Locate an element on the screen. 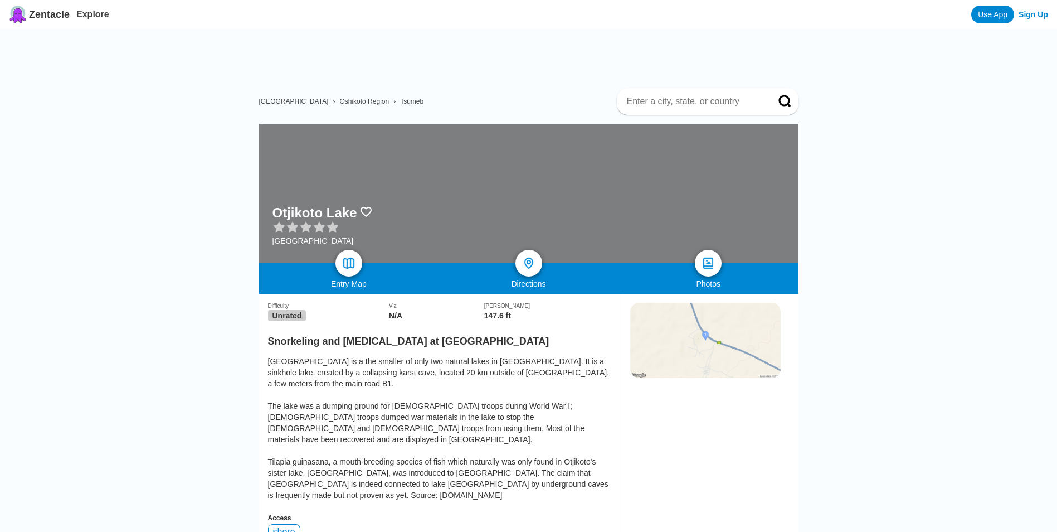 The image size is (1057, 532). input: Enter a city, state, or country is located at coordinates (695, 101).